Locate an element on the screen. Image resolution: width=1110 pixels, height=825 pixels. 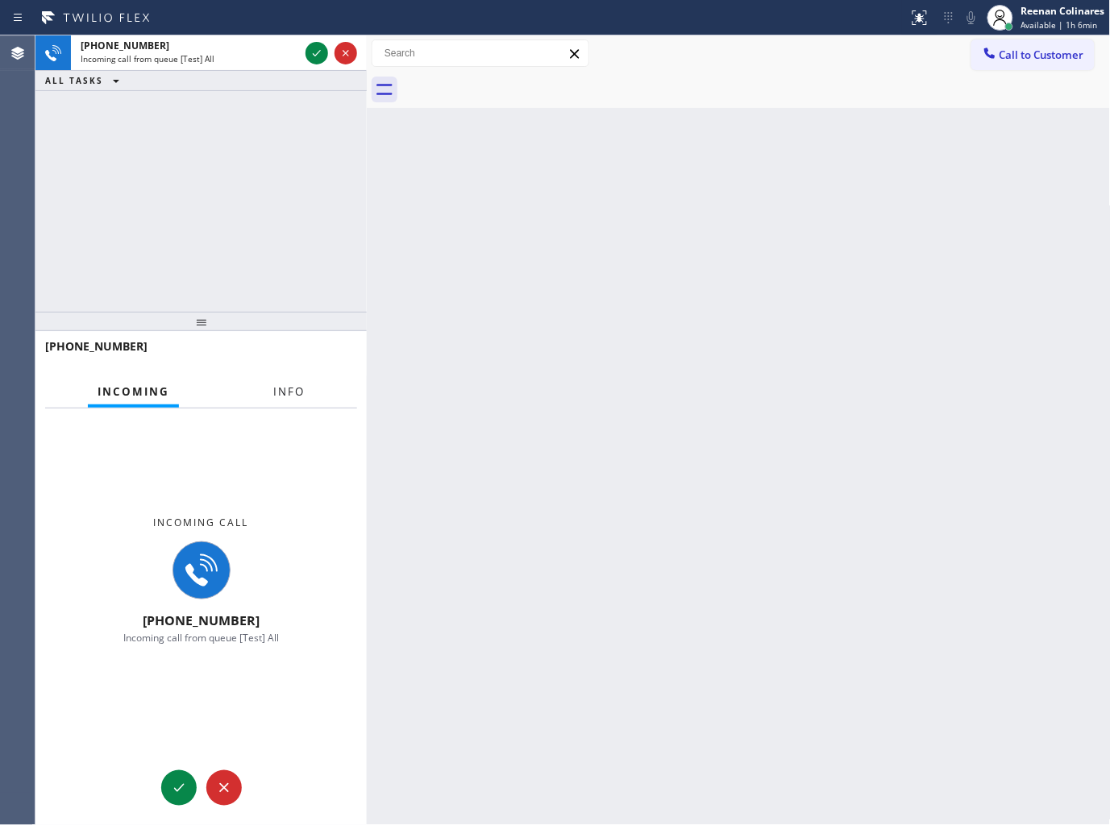
button: Mute is located at coordinates (971, 18).